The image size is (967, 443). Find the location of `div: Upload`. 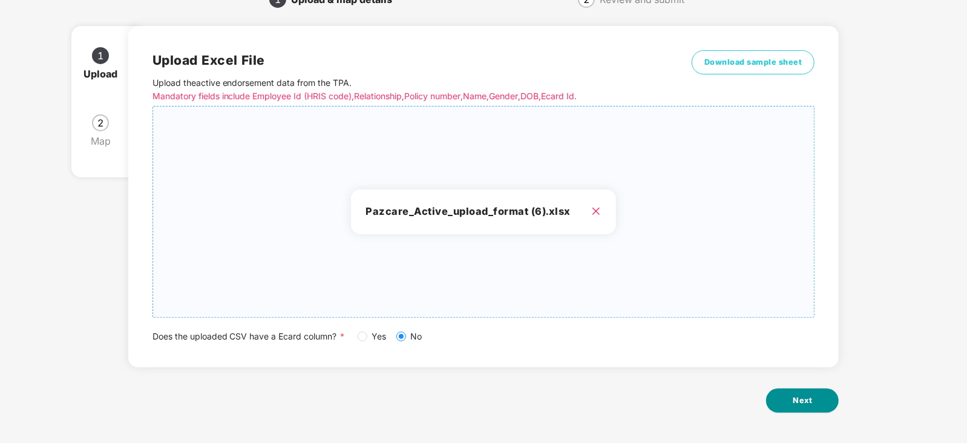

div: Upload is located at coordinates (105, 74).